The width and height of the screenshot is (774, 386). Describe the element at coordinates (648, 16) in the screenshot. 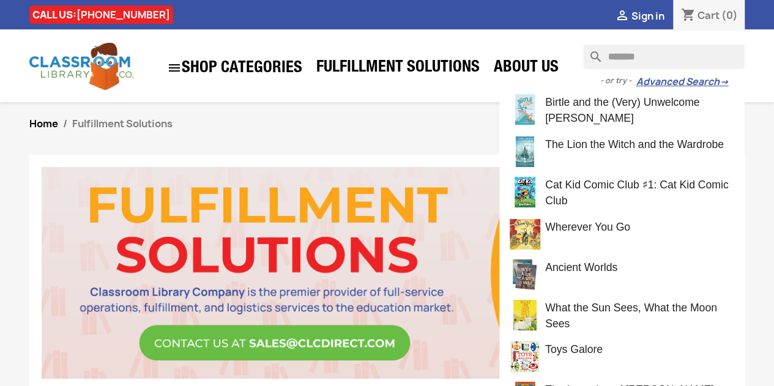

I see `span: Sign in` at that location.